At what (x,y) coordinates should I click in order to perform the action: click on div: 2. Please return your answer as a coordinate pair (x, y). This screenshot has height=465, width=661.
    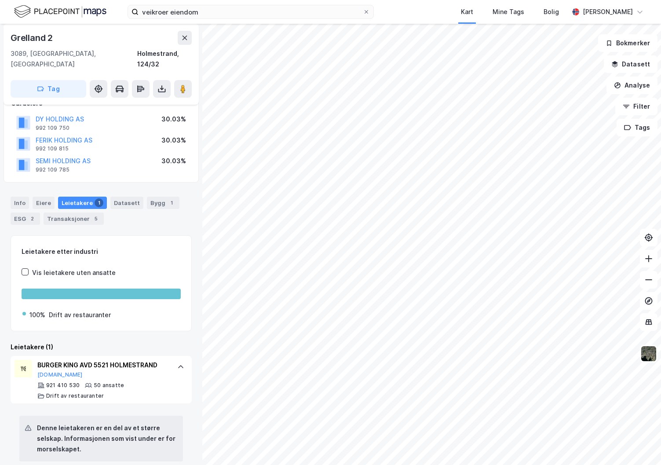
    Looking at the image, I should click on (32, 219).